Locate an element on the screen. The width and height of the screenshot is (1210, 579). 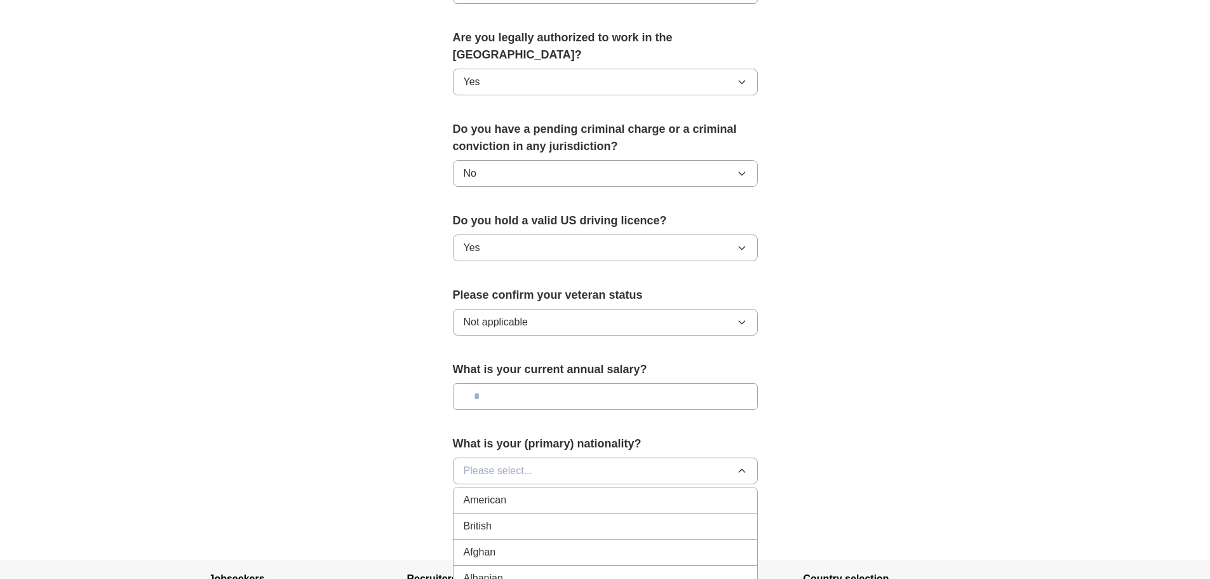
label: Do you have a pending criminal charge or a criminal conviction in any jurisdiction? is located at coordinates (605, 138).